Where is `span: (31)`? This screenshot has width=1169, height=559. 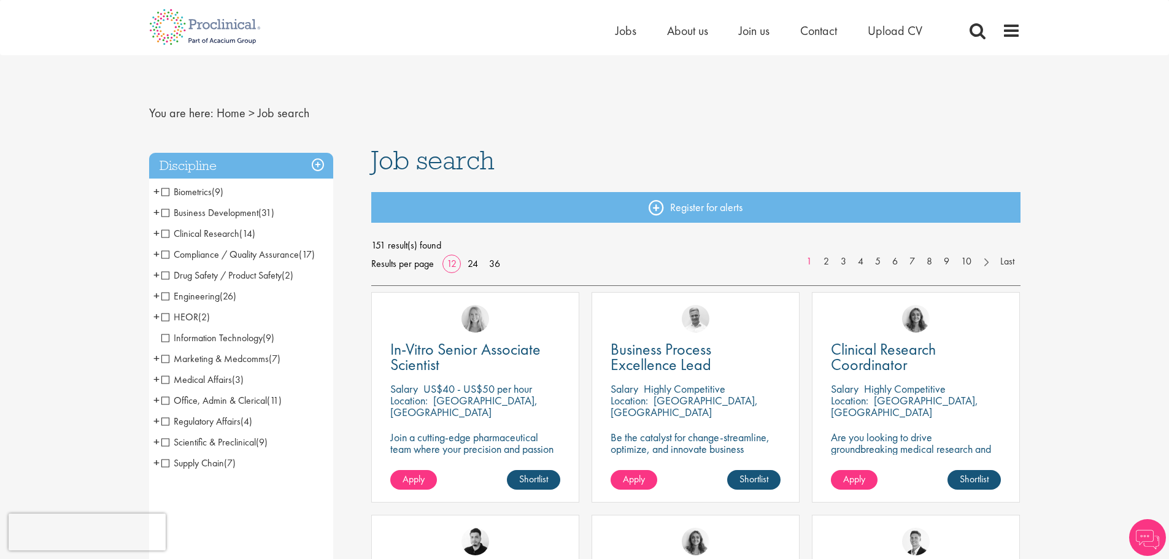
span: (31) is located at coordinates (266, 212).